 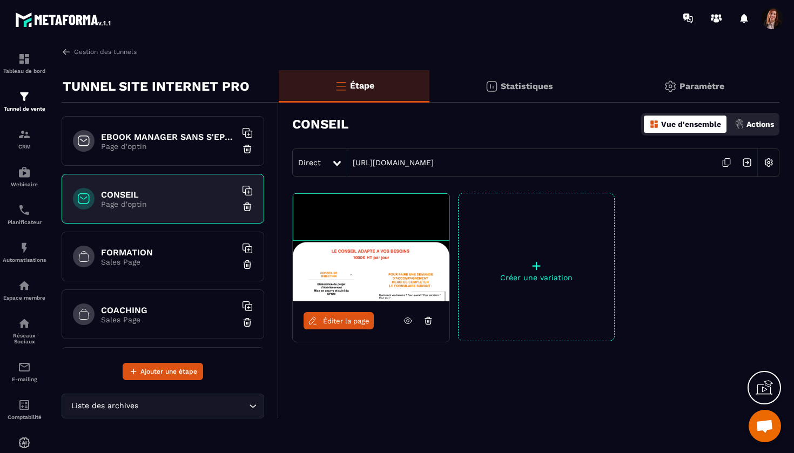 What do you see at coordinates (168, 194) in the screenshot?
I see `h6: CONSEIL` at bounding box center [168, 194].